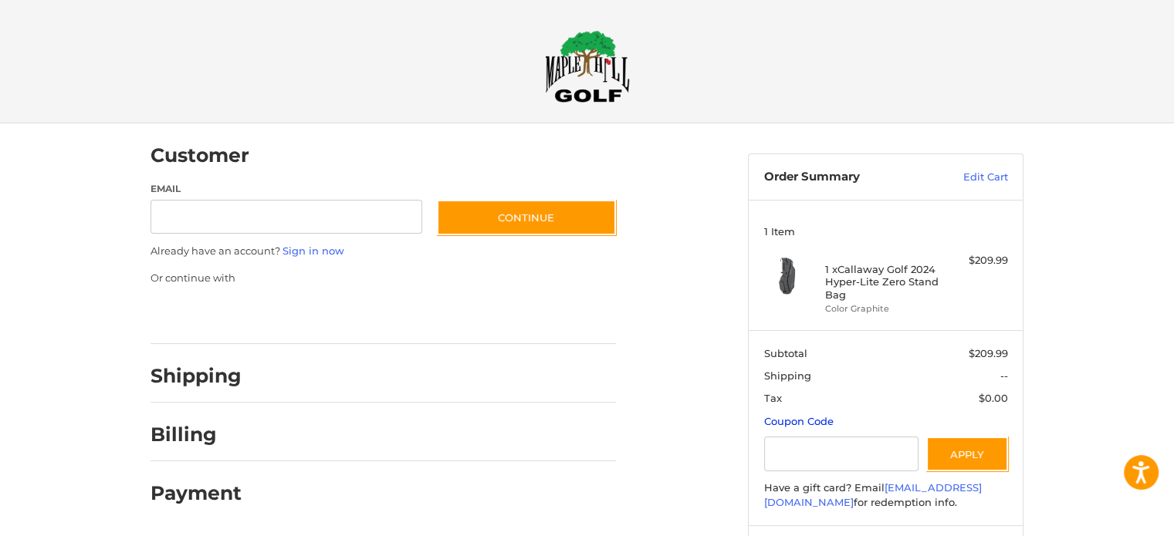  I want to click on h3: Order Summary, so click(847, 177).